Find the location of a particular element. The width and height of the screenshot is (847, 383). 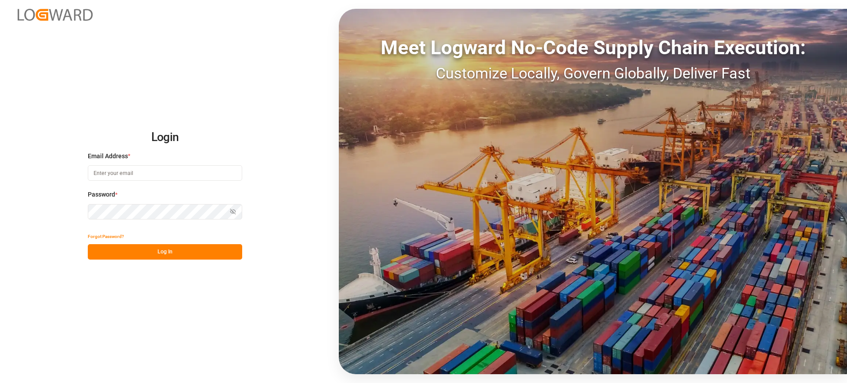

div: Customize Locally, Govern Globally, Deliver Fast is located at coordinates (593, 73).